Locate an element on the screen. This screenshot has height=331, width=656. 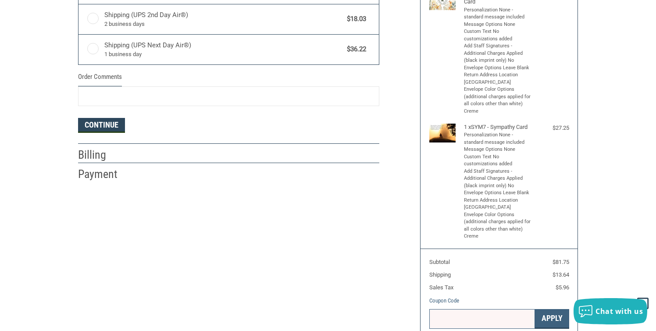
span: $36.22 is located at coordinates (354, 49).